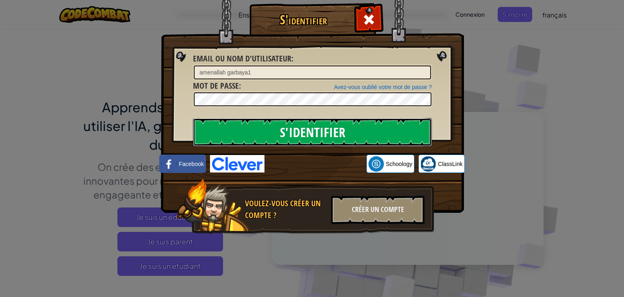 The width and height of the screenshot is (624, 297). Describe the element at coordinates (242, 58) in the screenshot. I see `span: Email ou nom d'utilisateur` at that location.